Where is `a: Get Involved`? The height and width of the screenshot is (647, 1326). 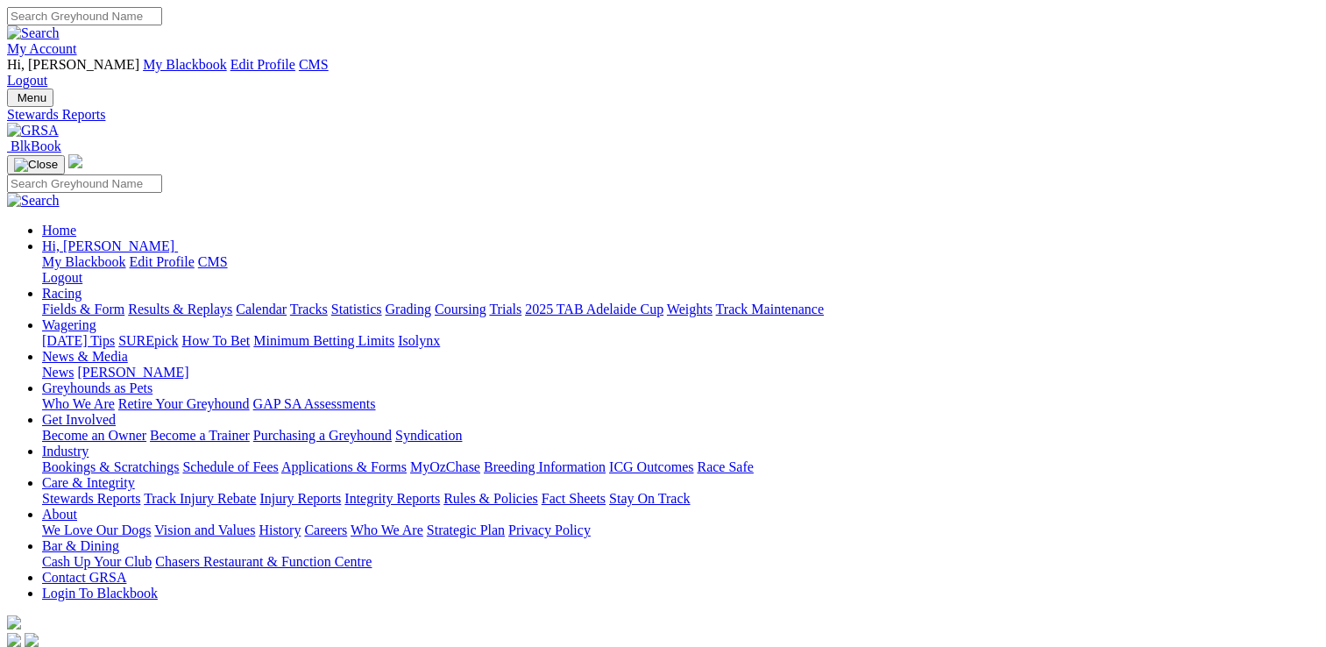 a: Get Involved is located at coordinates (79, 419).